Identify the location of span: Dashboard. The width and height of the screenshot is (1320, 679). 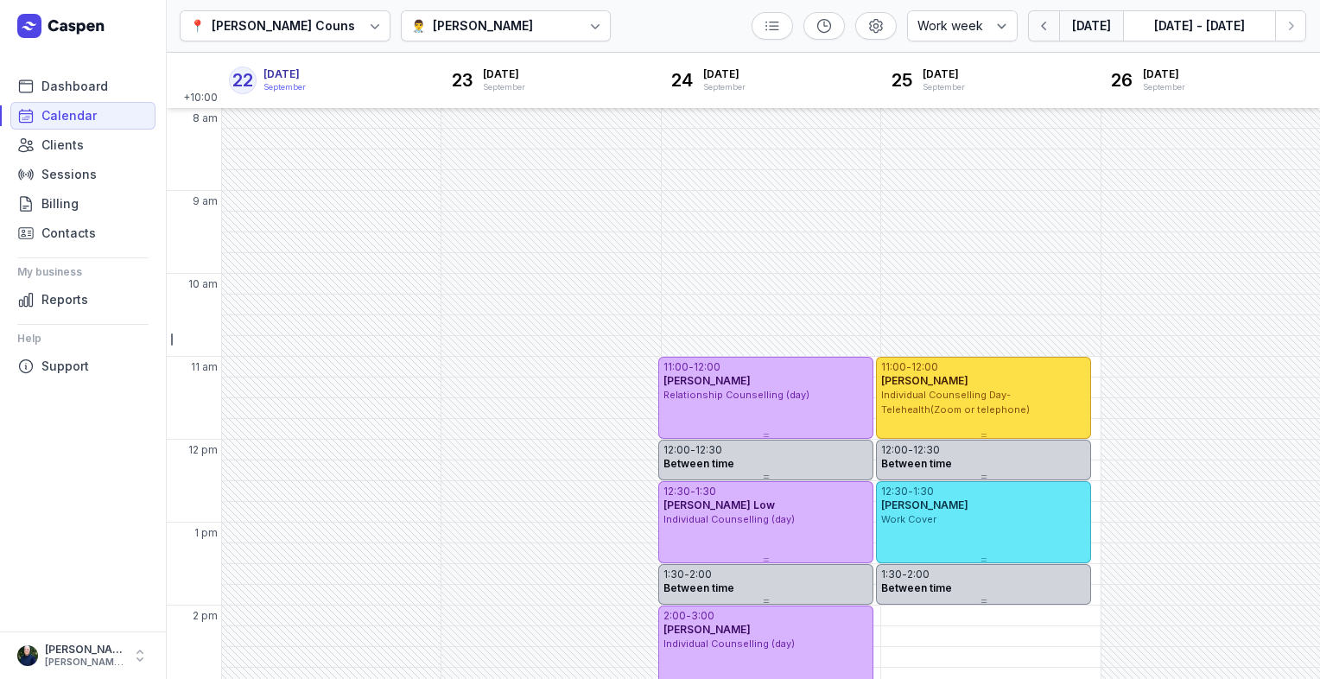
(74, 86).